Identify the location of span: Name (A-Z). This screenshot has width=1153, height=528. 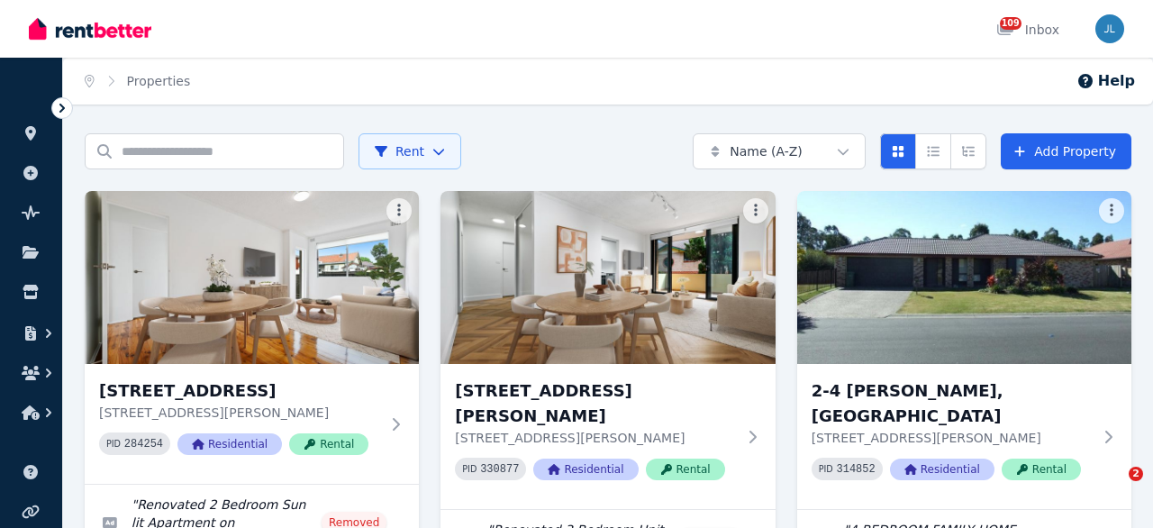
(765, 151).